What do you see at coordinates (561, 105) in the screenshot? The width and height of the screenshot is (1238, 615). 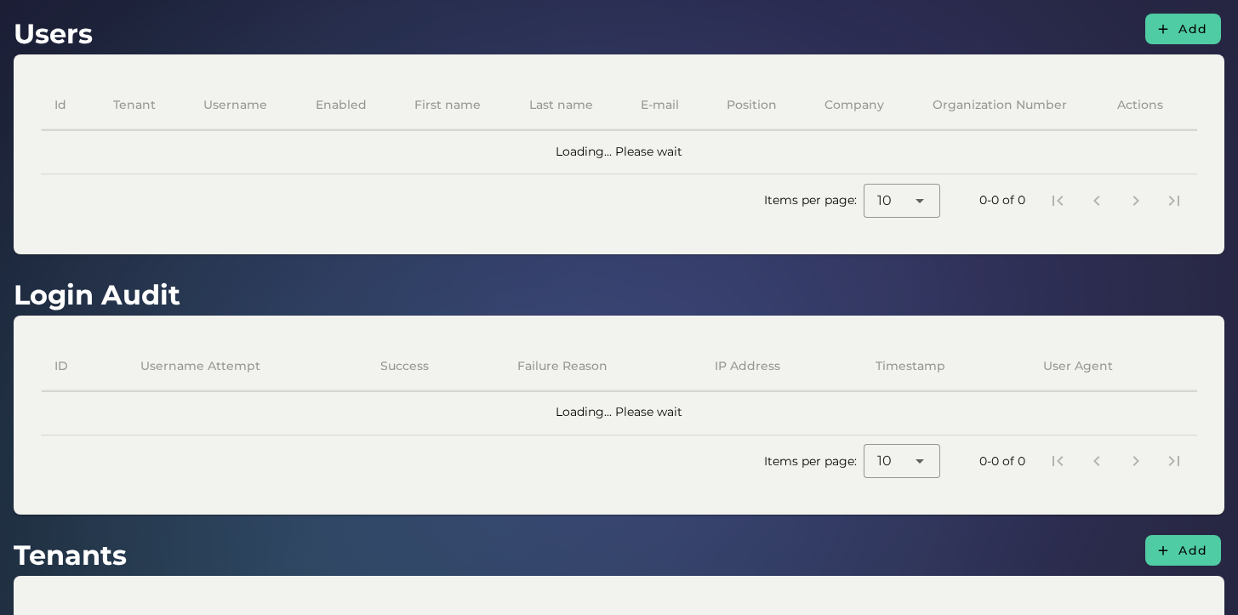 I see `span: Last name` at bounding box center [561, 105].